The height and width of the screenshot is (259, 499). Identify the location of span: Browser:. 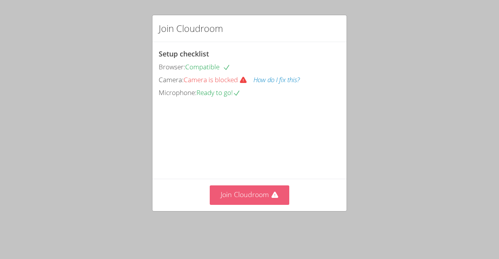
(172, 67).